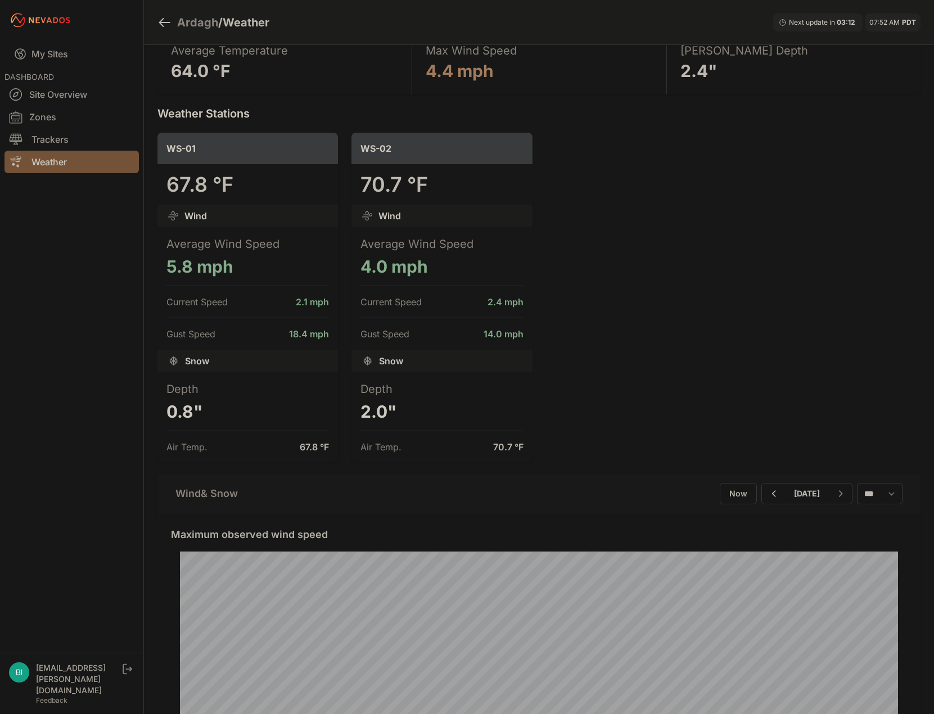 The image size is (934, 714). What do you see at coordinates (699, 71) in the screenshot?
I see `span: 2.4"` at bounding box center [699, 71].